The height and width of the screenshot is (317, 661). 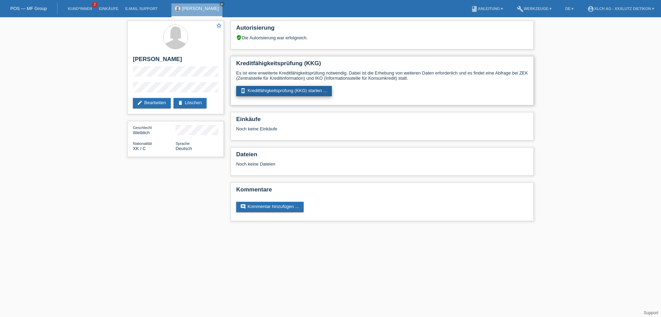 I want to click on a: account_circleXLCH AG - XXXLutz Dietikon ▾, so click(x=621, y=9).